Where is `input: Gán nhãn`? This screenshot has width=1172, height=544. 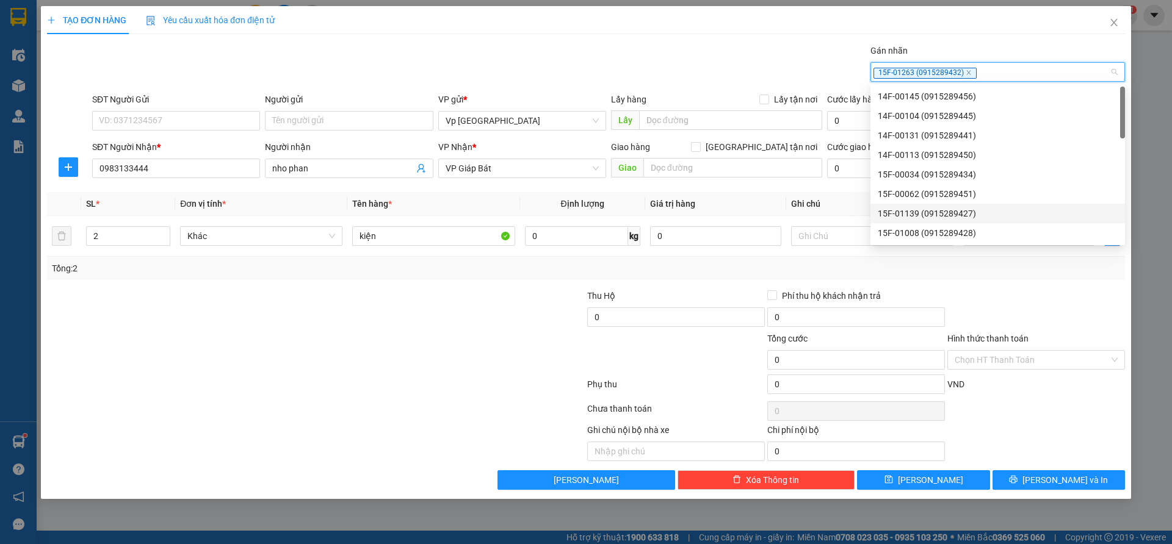
input: Gán nhãn is located at coordinates (979, 72).